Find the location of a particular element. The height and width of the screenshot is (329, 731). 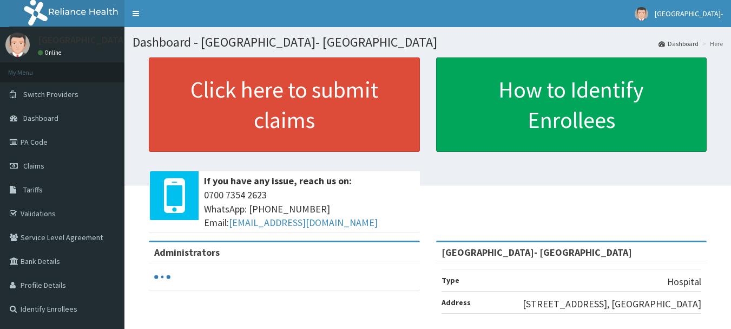

span: Switch Providers is located at coordinates (51, 94).